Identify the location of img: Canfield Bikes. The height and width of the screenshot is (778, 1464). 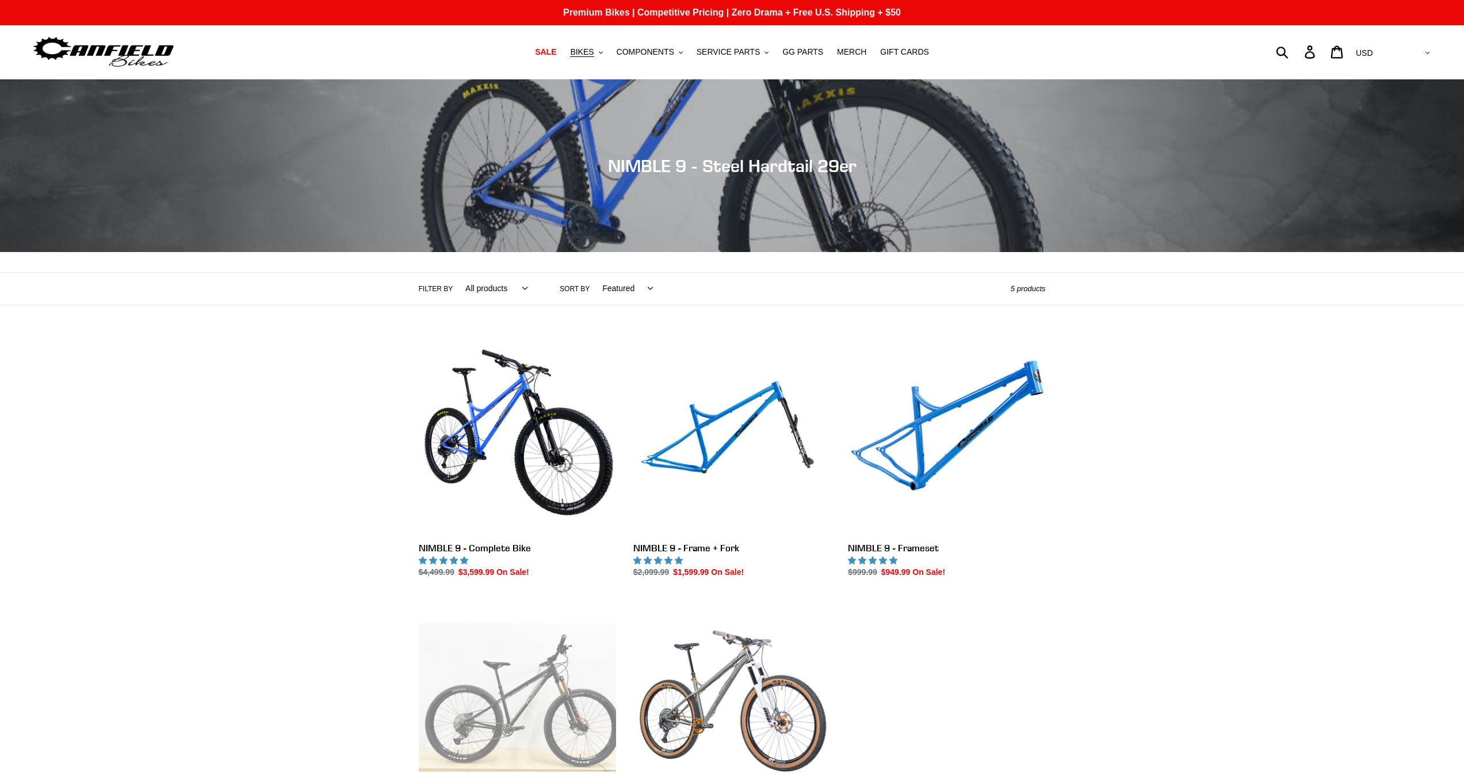
(104, 52).